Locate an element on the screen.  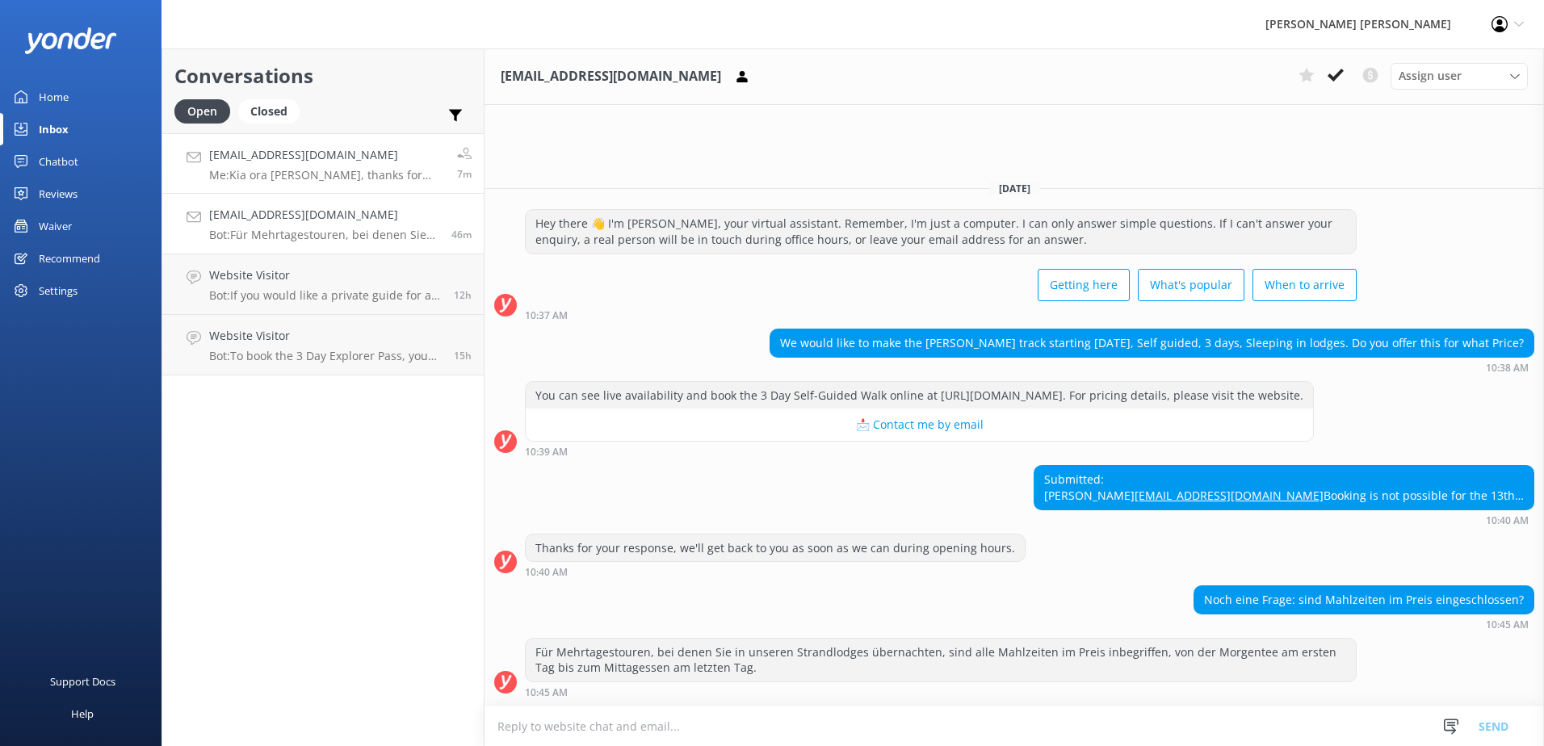
button: Getting here is located at coordinates (1084, 285).